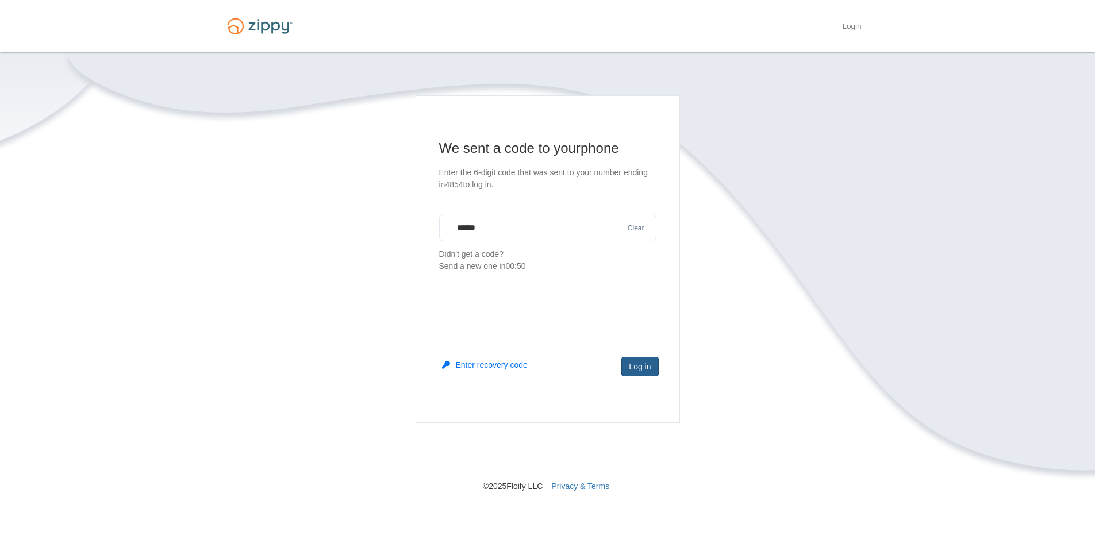 The width and height of the screenshot is (1095, 543). What do you see at coordinates (484, 365) in the screenshot?
I see `button: Enter recovery code` at bounding box center [484, 365].